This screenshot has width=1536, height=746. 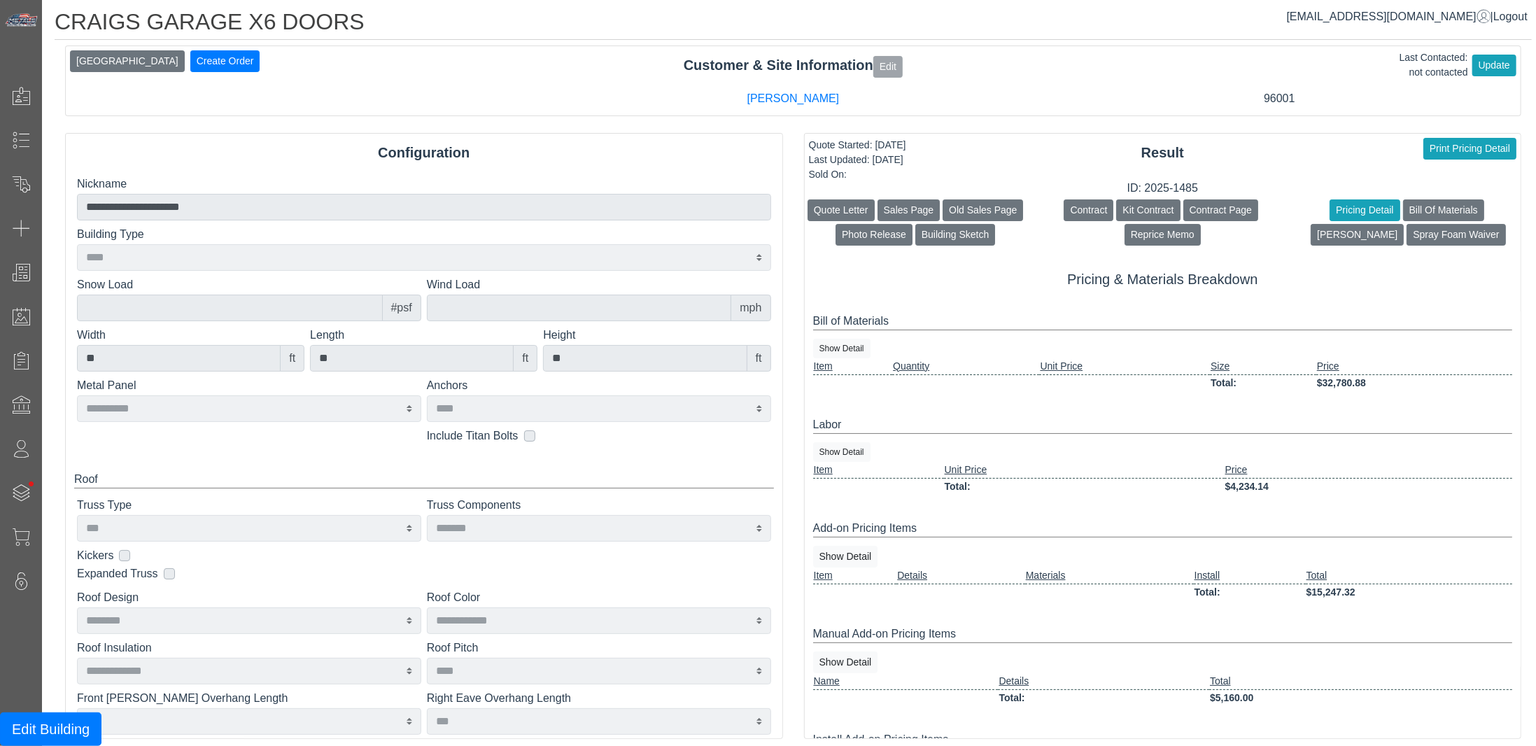 I want to click on div: Result, so click(x=1163, y=153).